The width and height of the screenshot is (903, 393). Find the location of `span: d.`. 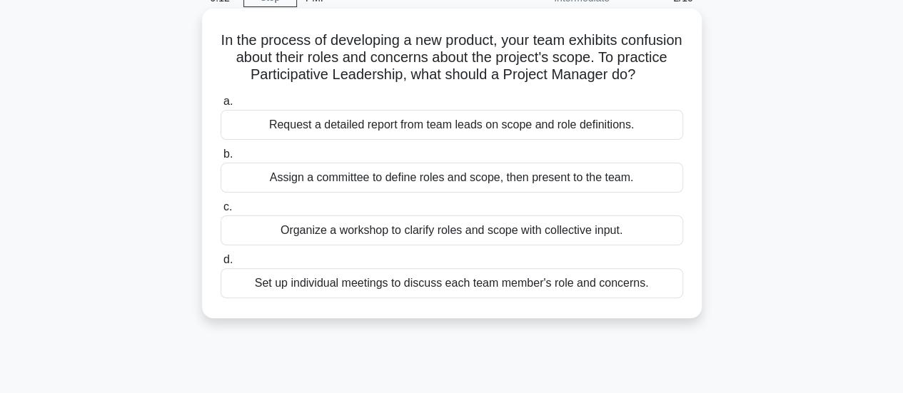

span: d. is located at coordinates (228, 259).